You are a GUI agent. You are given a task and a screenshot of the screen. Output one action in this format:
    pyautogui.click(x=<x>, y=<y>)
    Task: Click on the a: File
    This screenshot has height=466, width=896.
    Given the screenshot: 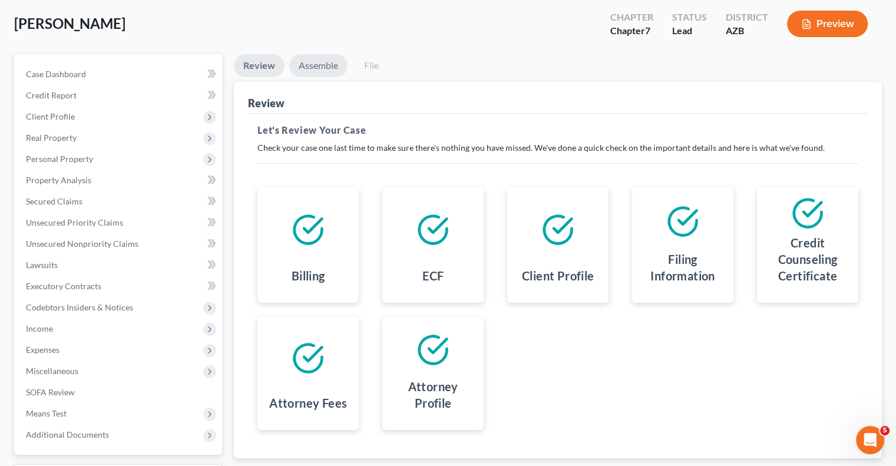 What is the action you would take?
    pyautogui.click(x=371, y=65)
    